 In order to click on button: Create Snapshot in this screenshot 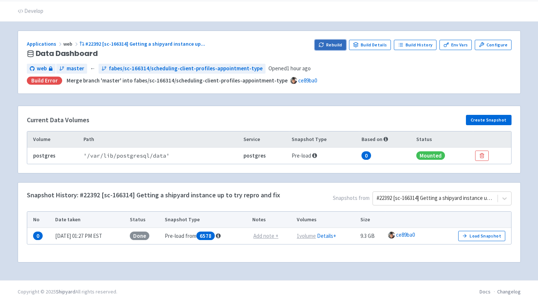, I will do `click(489, 120)`.